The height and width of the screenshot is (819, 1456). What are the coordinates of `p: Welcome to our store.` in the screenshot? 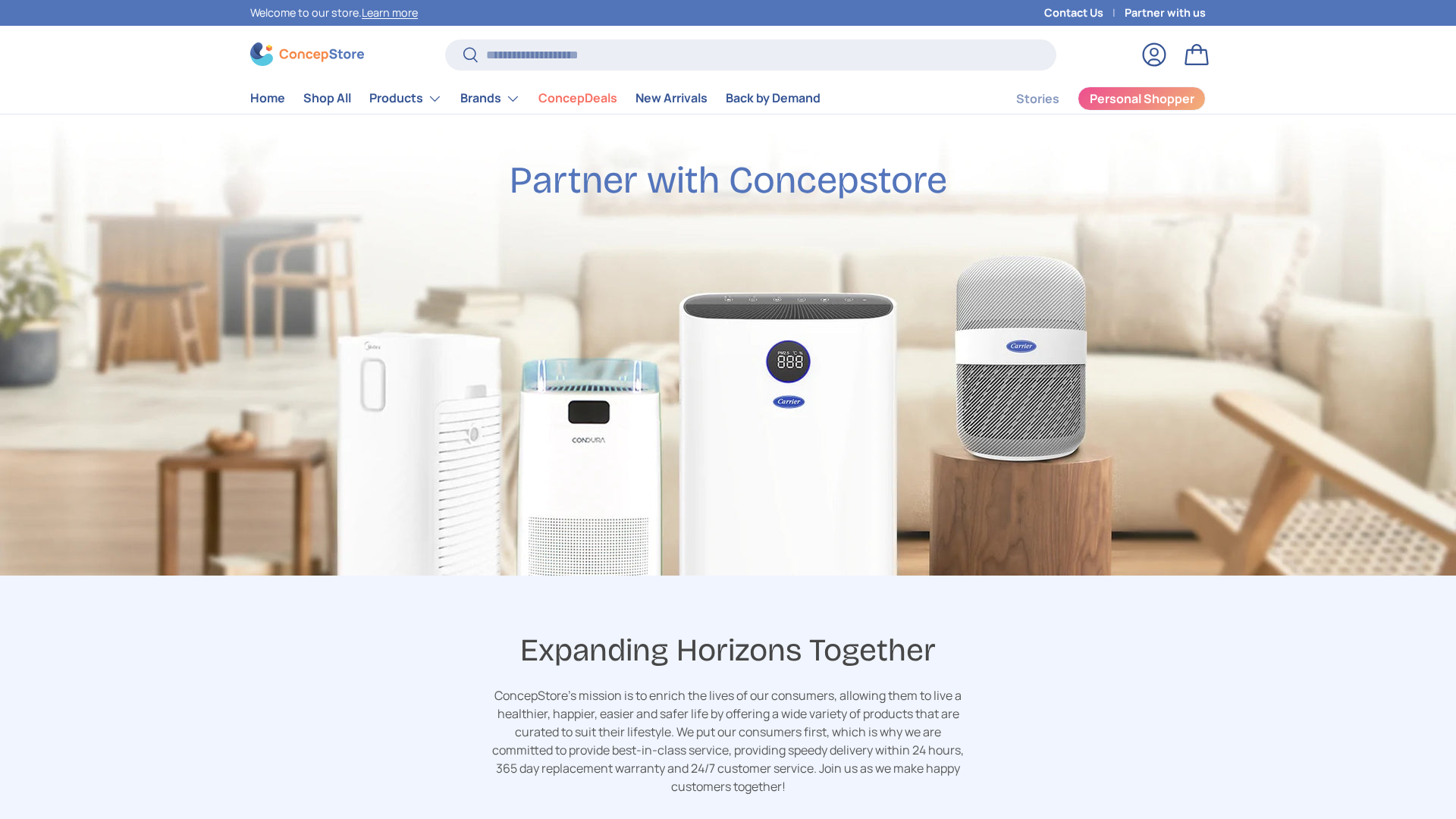 It's located at (333, 13).